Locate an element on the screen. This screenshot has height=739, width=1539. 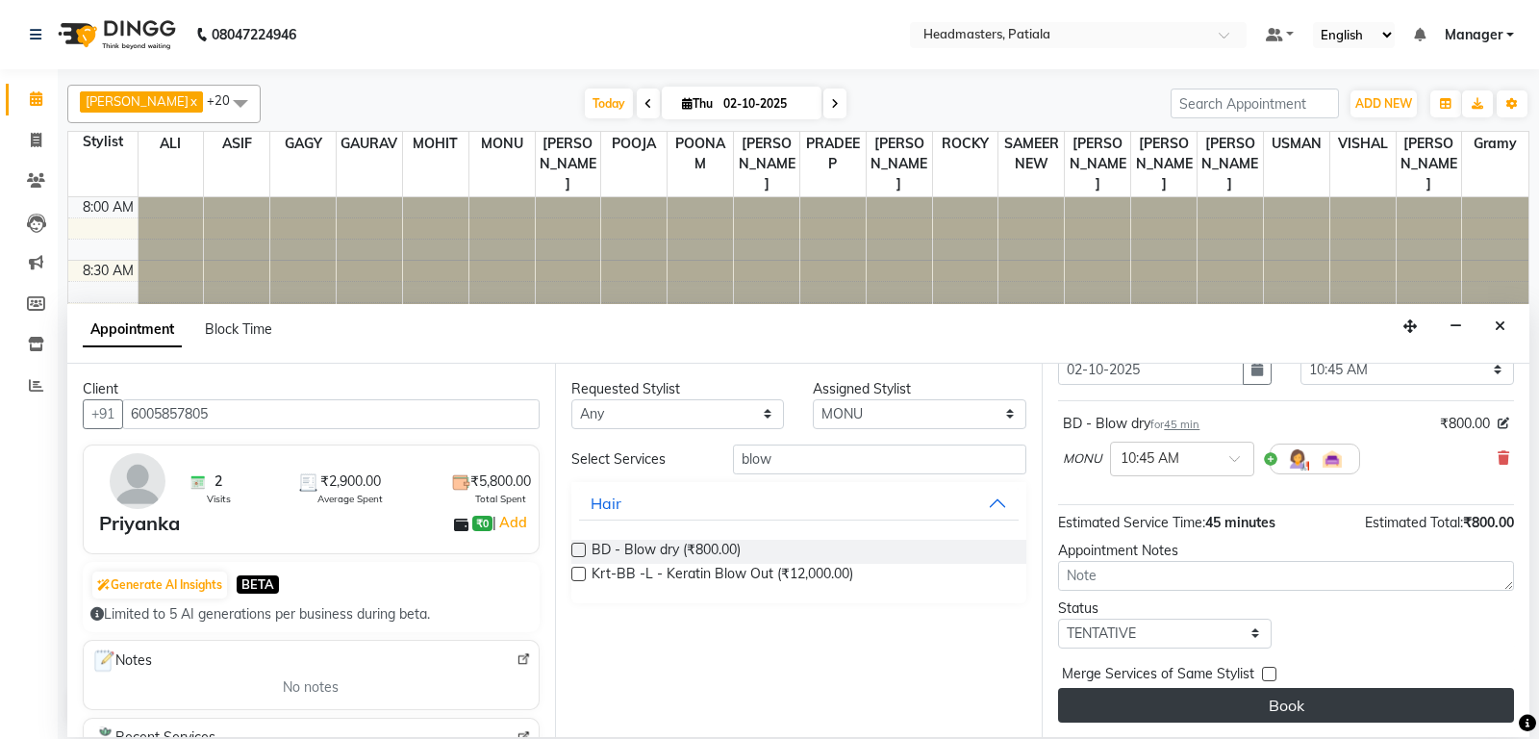
span: BD - Blow dry (₹800.00) is located at coordinates (666, 551).